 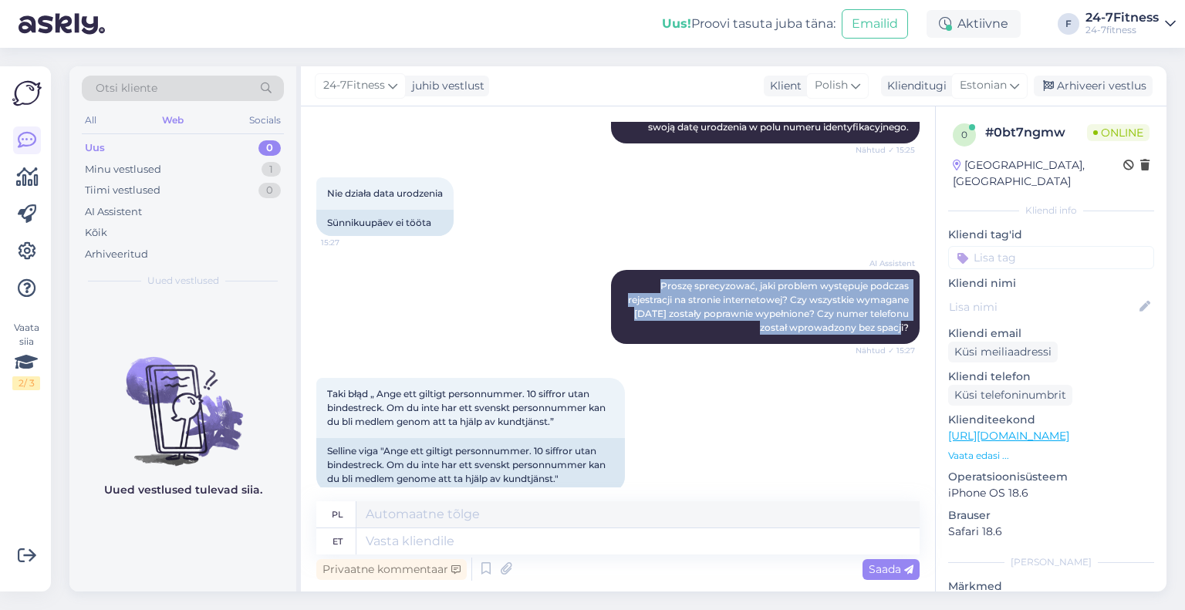 What do you see at coordinates (1010, 395) in the screenshot?
I see `div: Küsi telefoninumbrit` at bounding box center [1010, 395].